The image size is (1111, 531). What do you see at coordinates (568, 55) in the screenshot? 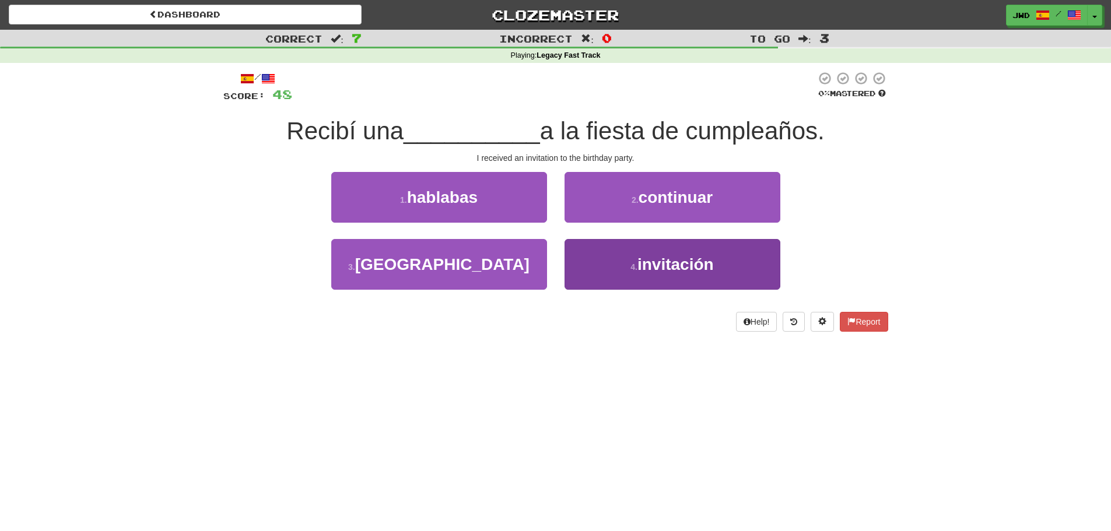
I see `strong: Legacy Fast Track` at bounding box center [568, 55].